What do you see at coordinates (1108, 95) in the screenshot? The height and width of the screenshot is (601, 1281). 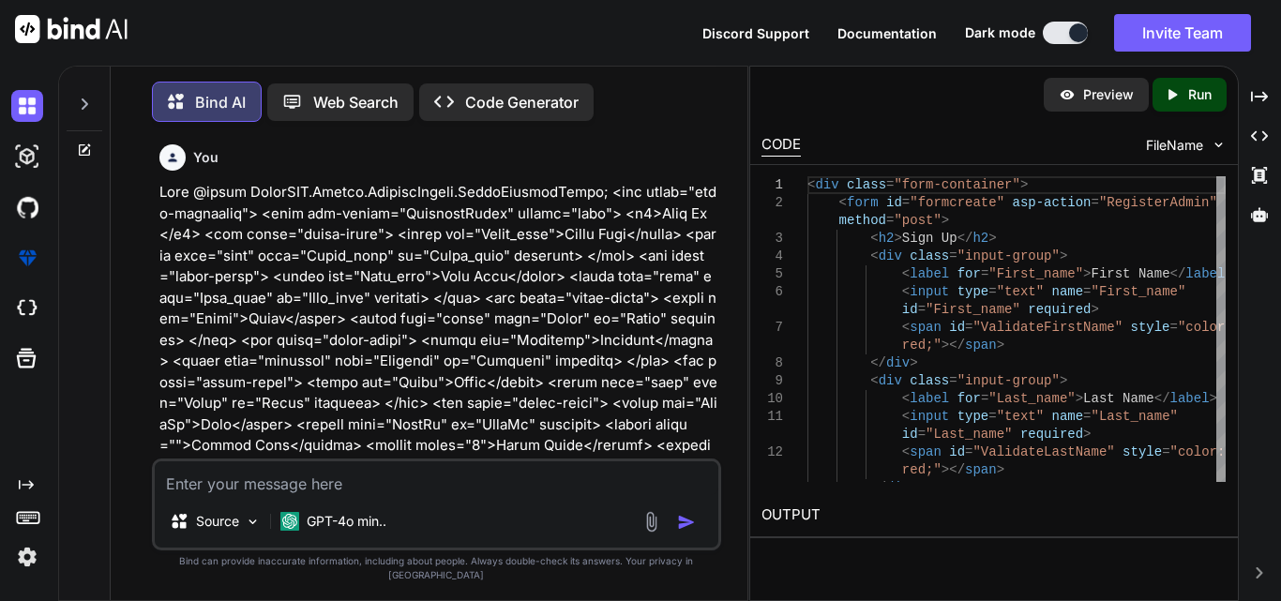 I see `p: Preview` at bounding box center [1108, 95].